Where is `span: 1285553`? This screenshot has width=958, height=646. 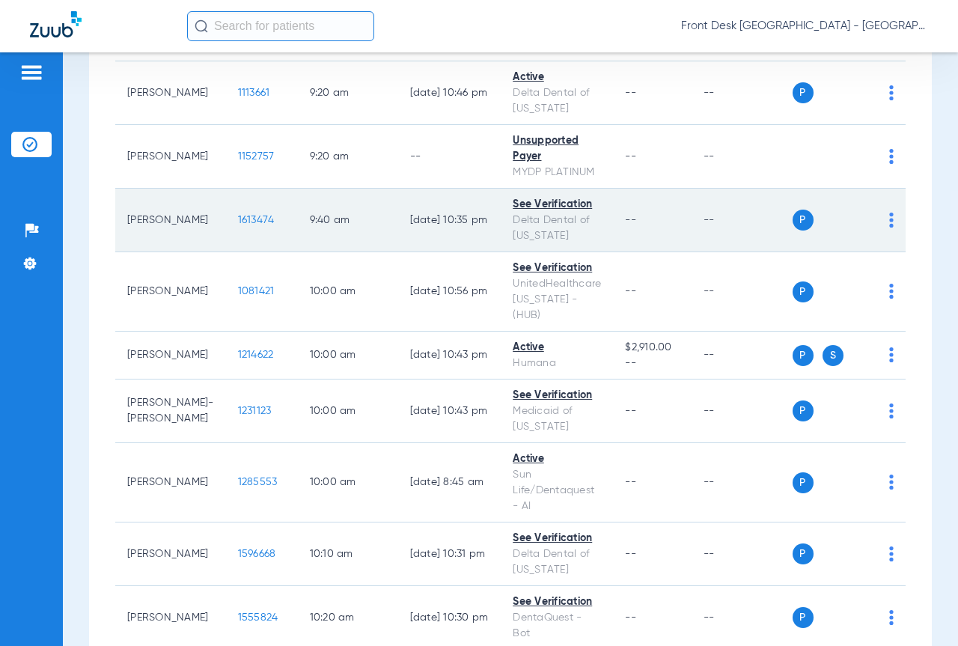
span: 1285553 is located at coordinates (257, 482).